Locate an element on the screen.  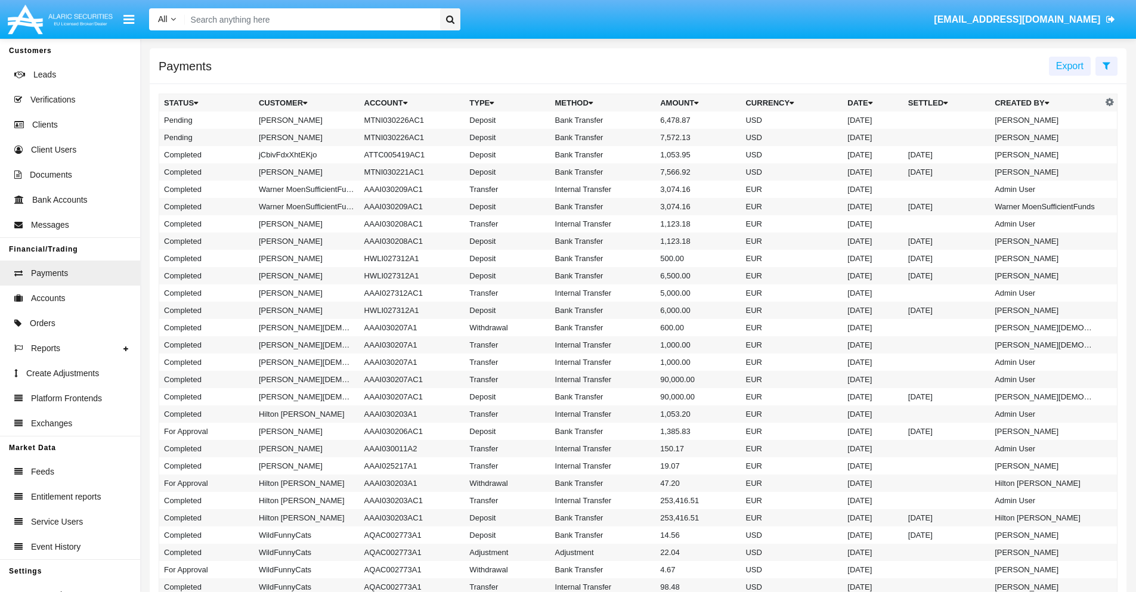
td: 22.04 is located at coordinates (698, 552).